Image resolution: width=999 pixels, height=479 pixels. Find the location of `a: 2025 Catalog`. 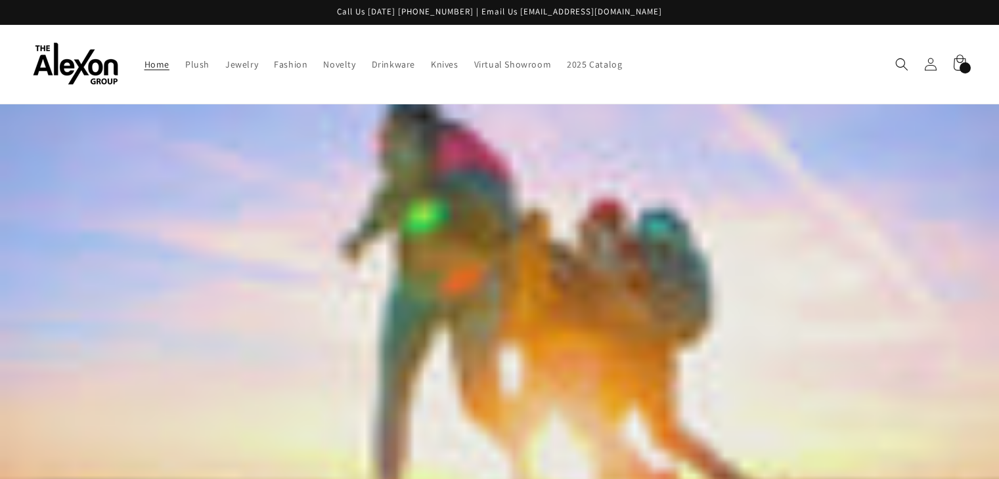

a: 2025 Catalog is located at coordinates (594, 64).